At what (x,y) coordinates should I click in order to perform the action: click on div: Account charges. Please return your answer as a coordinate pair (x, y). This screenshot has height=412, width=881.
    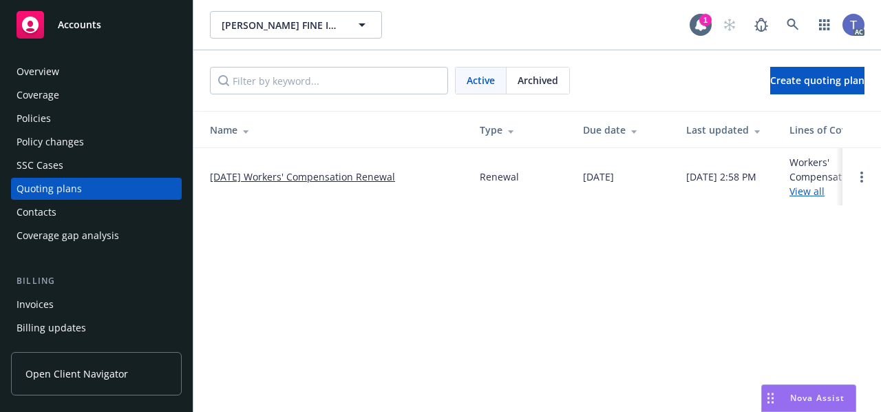
    Looking at the image, I should click on (54, 351).